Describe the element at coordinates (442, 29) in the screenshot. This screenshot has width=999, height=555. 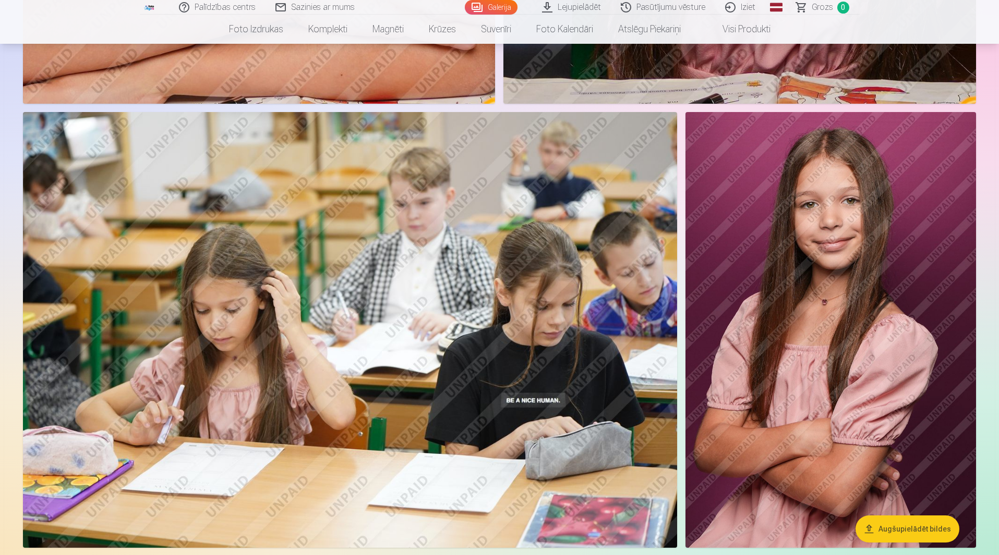
I see `a: Krūzes` at that location.